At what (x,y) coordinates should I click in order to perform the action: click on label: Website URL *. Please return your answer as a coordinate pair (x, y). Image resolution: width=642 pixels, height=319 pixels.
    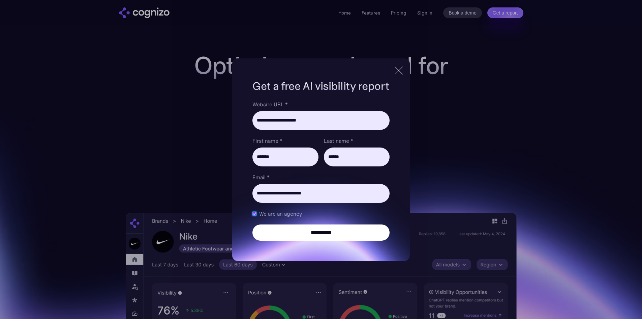
    Looking at the image, I should click on (321, 104).